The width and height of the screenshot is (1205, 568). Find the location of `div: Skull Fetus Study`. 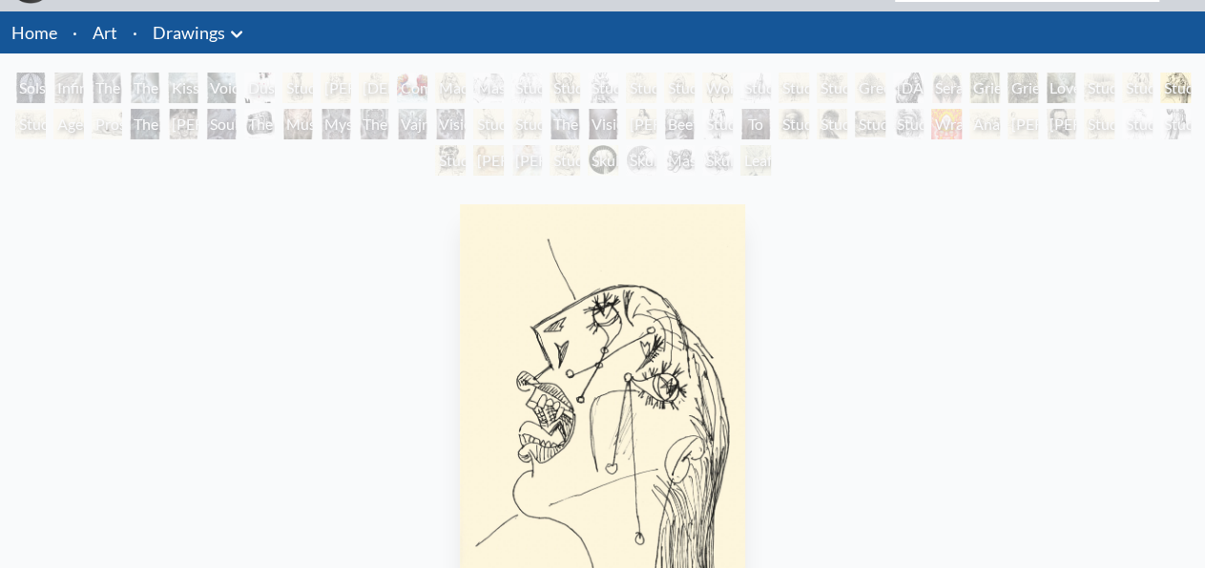

div: Skull Fetus Study is located at coordinates (641, 160).